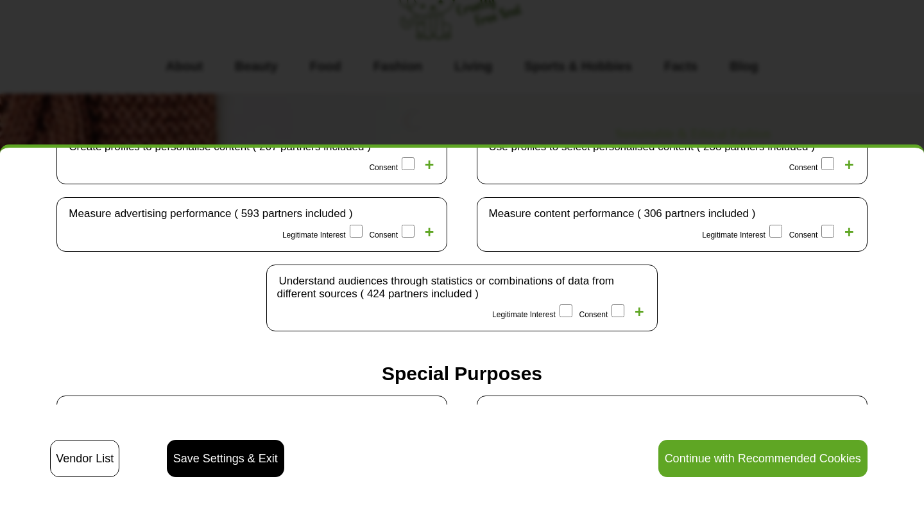  What do you see at coordinates (763, 458) in the screenshot?
I see `button: Continue with Recommended Cookies` at bounding box center [763, 458].